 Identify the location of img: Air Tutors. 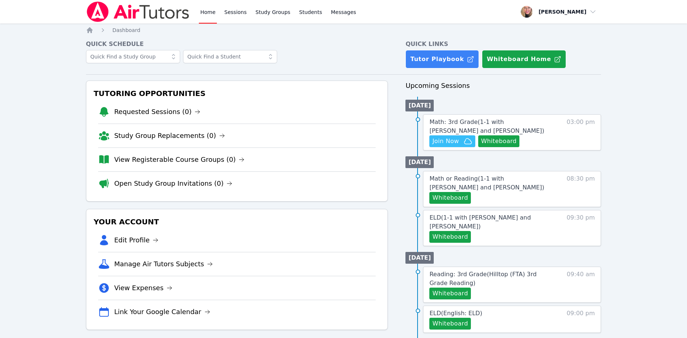
(138, 12).